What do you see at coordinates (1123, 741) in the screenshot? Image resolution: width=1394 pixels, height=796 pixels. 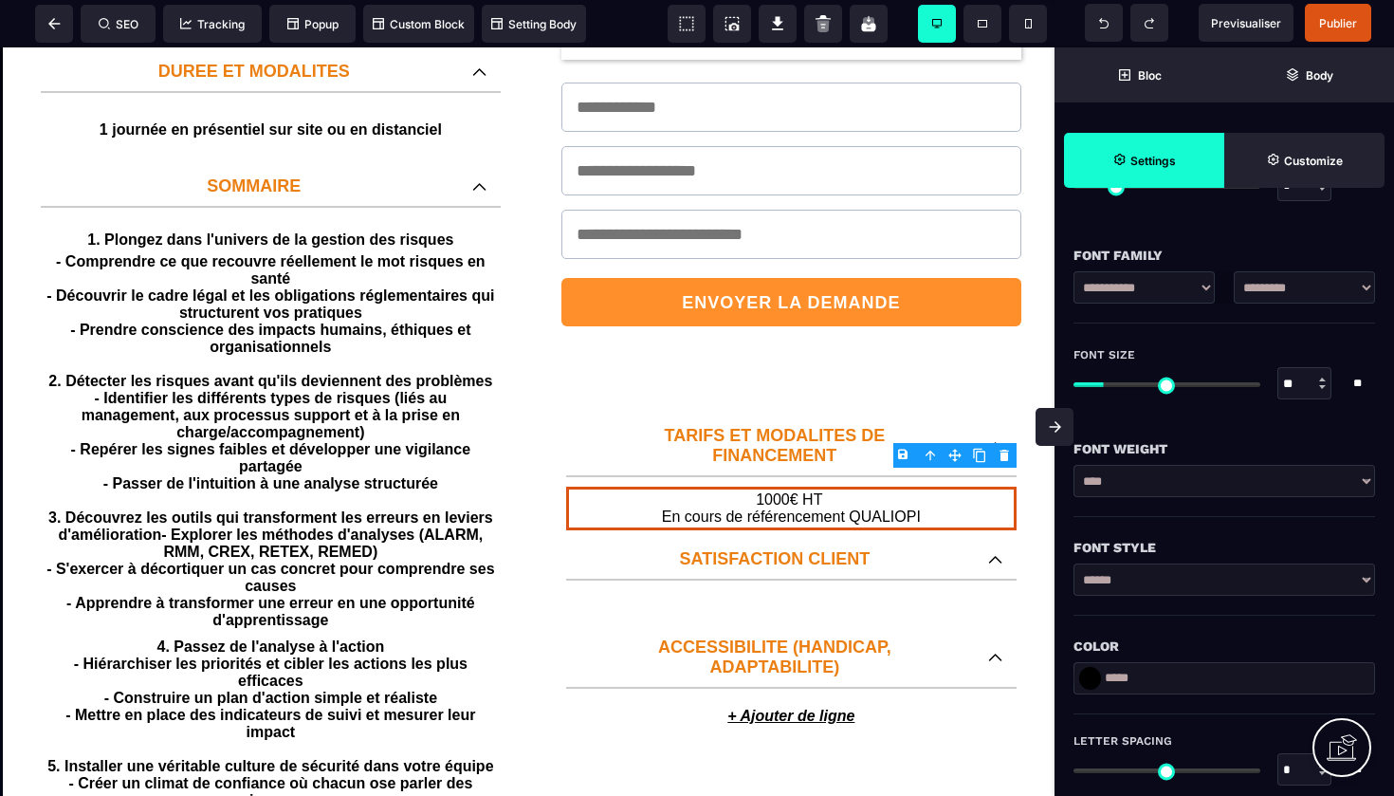 I see `span: Letter Spacing` at bounding box center [1123, 741].